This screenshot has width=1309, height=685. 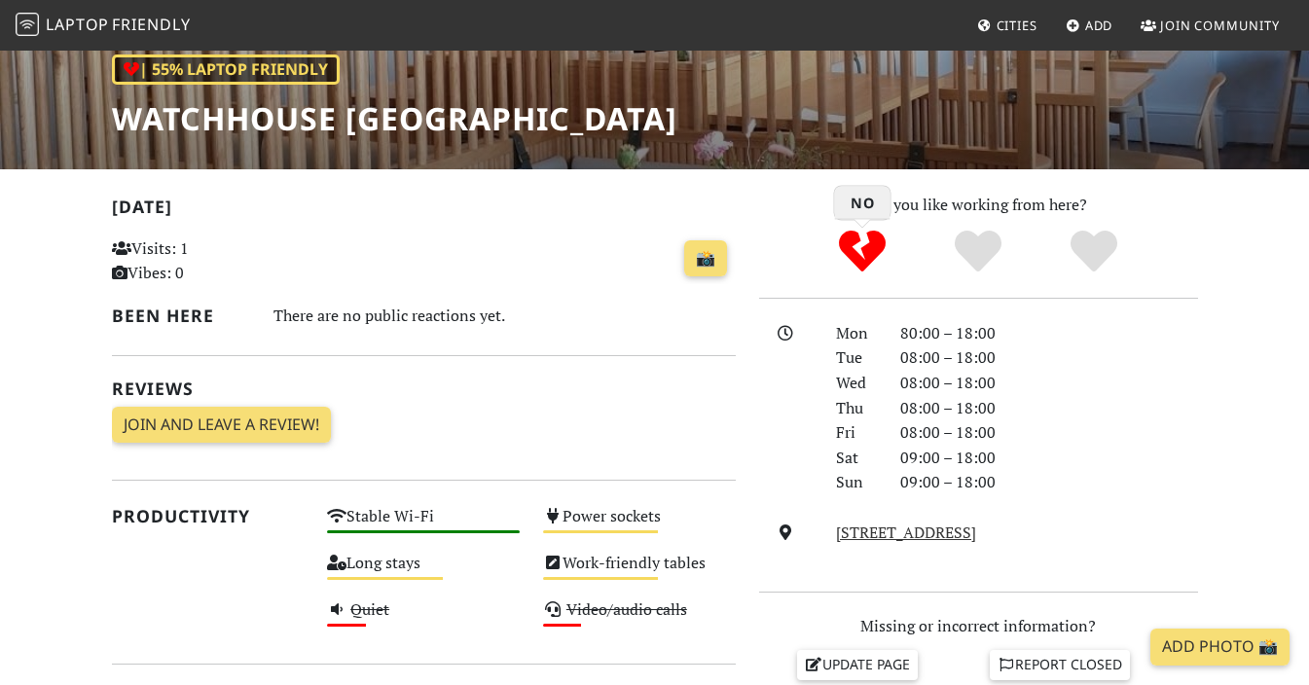 I want to click on h3: No, so click(x=862, y=202).